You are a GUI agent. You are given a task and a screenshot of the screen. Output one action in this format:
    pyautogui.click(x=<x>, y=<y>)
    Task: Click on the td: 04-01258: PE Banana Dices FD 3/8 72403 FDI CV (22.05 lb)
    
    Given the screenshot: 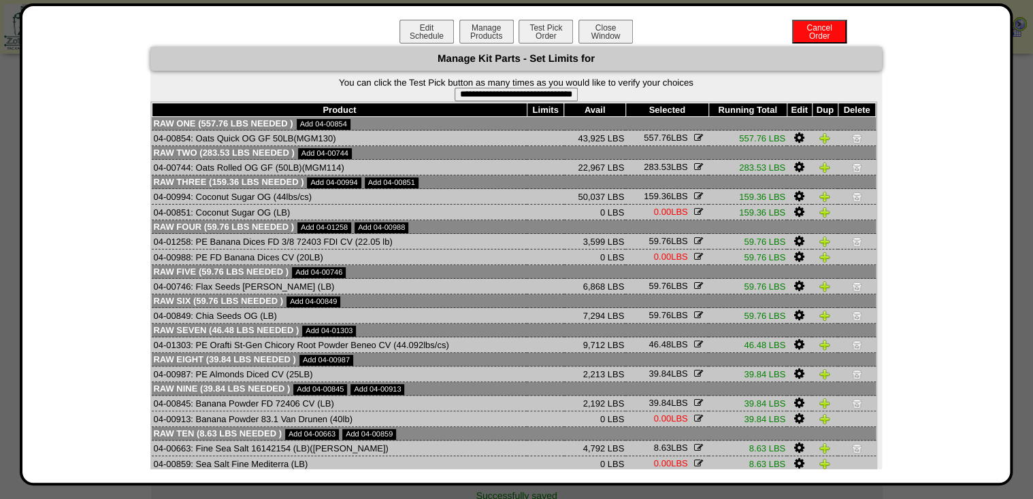 What is the action you would take?
    pyautogui.click(x=339, y=241)
    